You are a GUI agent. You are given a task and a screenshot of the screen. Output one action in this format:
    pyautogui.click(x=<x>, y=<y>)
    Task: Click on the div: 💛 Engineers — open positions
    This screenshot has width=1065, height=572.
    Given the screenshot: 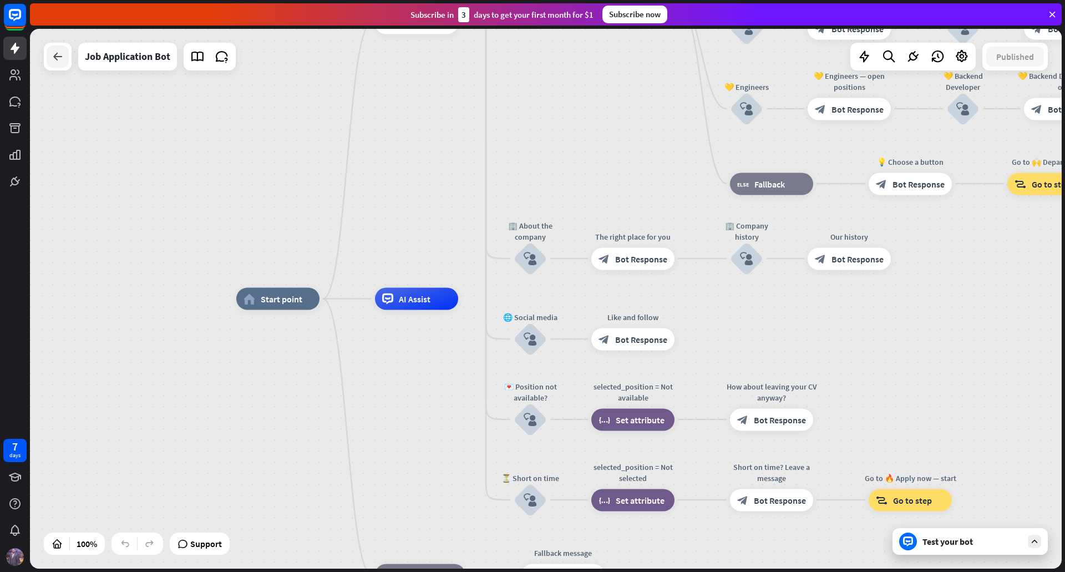 What is the action you would take?
    pyautogui.click(x=849, y=81)
    